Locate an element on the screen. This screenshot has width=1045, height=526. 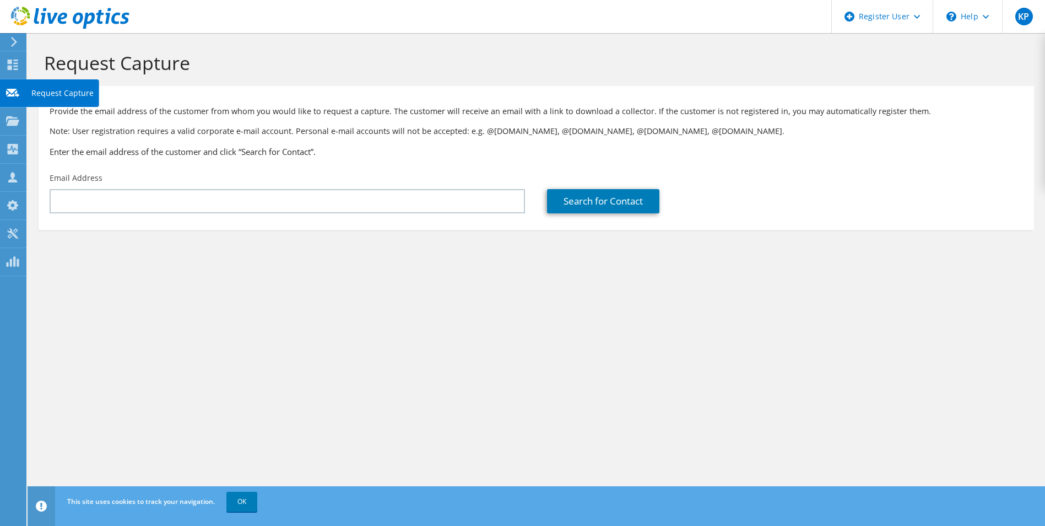
h3: Enter the email address of the customer and click “Search for Contact”. is located at coordinates (536, 152).